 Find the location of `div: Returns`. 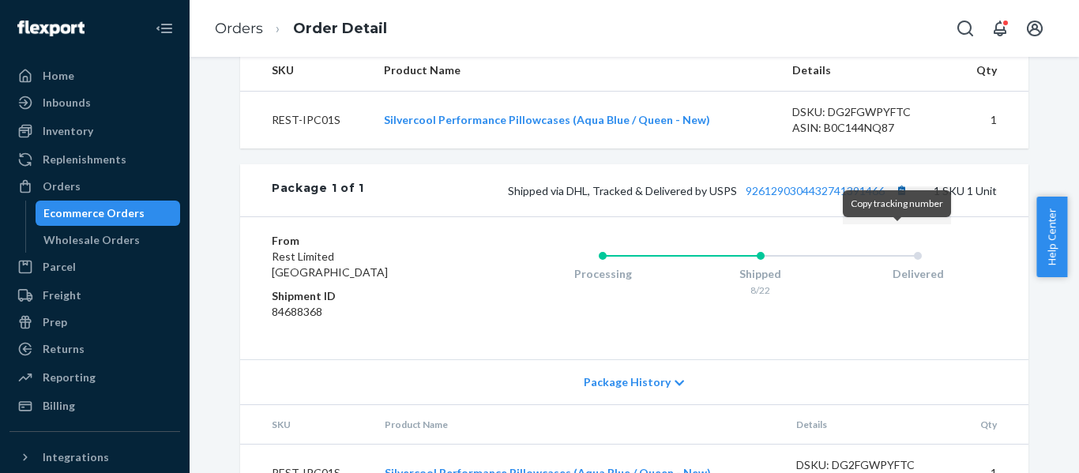

div: Returns is located at coordinates (63, 349).